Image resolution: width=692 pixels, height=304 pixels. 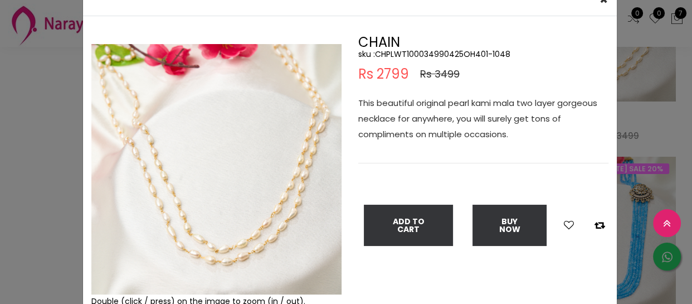 What do you see at coordinates (483, 54) in the screenshot?
I see `h5: sku : CHPLWT100034990425OH401-1048` at bounding box center [483, 54].